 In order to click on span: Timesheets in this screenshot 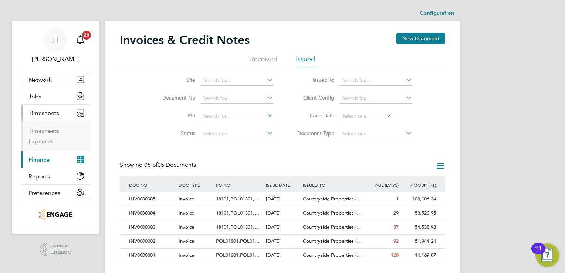, I will do `click(44, 113)`.